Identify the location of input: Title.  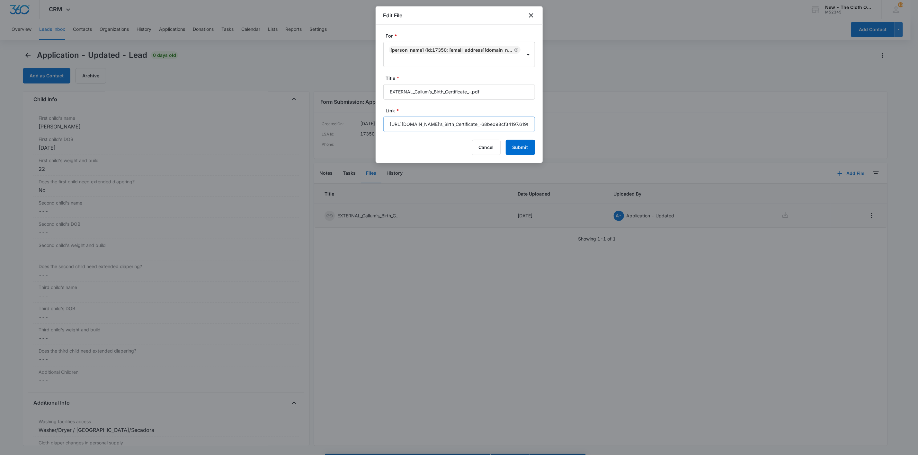
(459, 92).